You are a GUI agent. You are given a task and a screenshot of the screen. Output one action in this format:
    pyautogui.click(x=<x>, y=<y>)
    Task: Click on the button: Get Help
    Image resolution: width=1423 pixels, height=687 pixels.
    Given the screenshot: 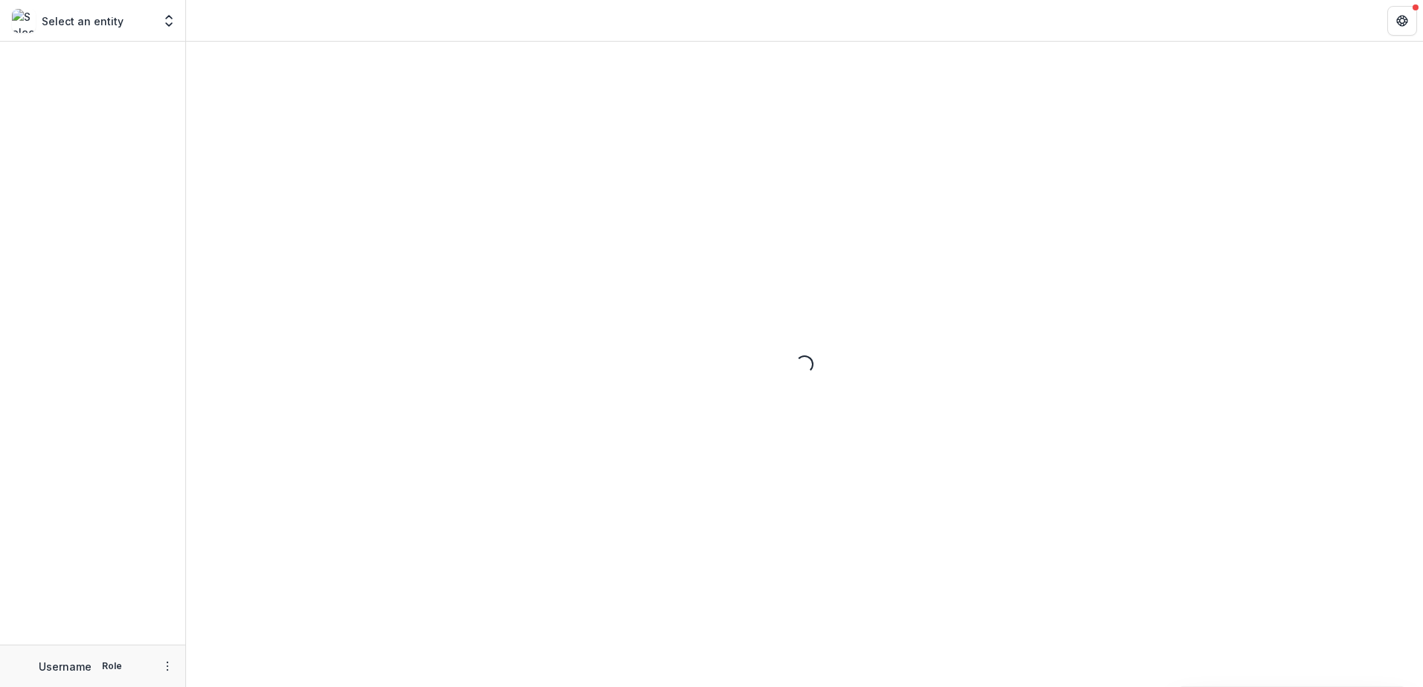 What is the action you would take?
    pyautogui.click(x=1402, y=21)
    